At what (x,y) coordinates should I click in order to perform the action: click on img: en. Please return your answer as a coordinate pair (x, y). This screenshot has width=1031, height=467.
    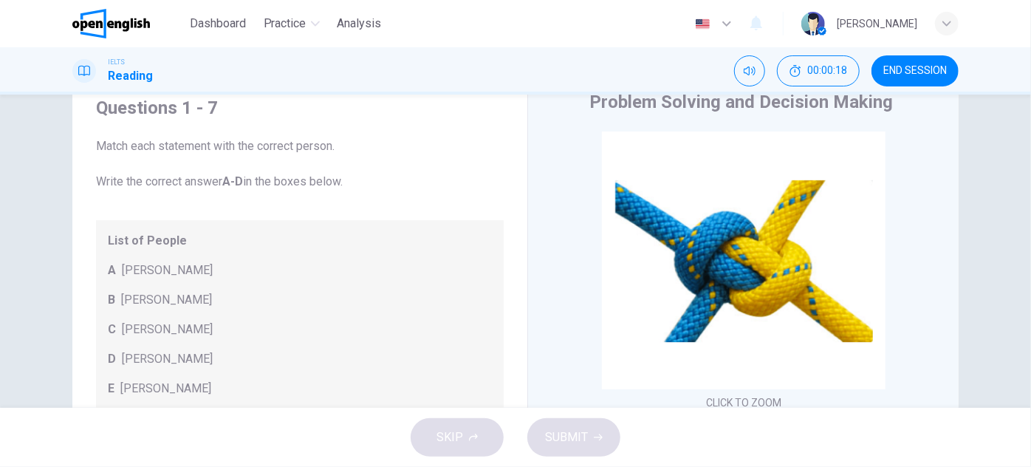
    Looking at the image, I should click on (702, 24).